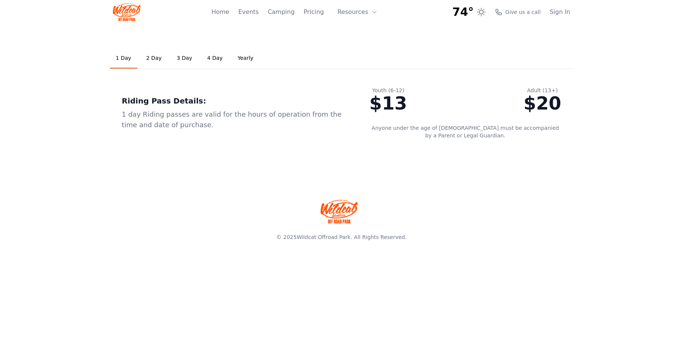 The image size is (683, 344). Describe the element at coordinates (542, 90) in the screenshot. I see `div: Adult (13+)` at that location.